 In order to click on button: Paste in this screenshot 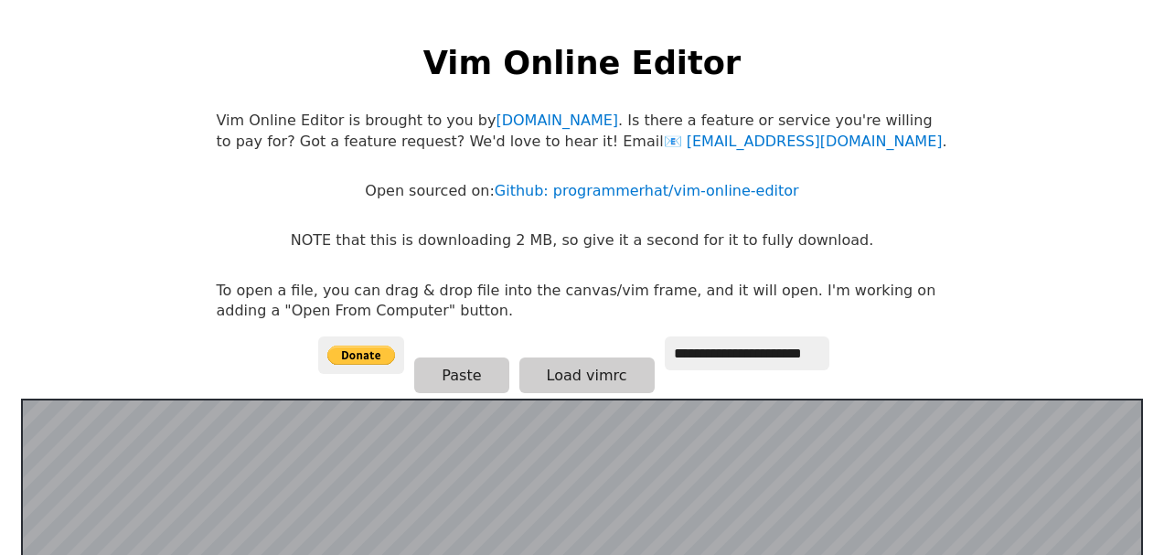, I will do `click(461, 375)`.